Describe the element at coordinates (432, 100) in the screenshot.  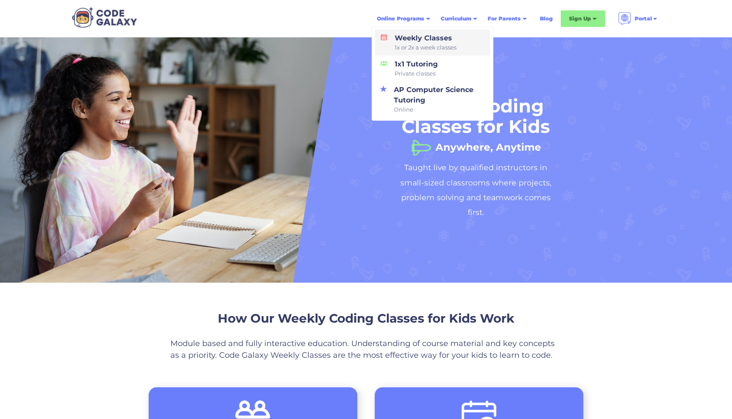
I see `a: AP Computer Science TutoringOnline` at that location.